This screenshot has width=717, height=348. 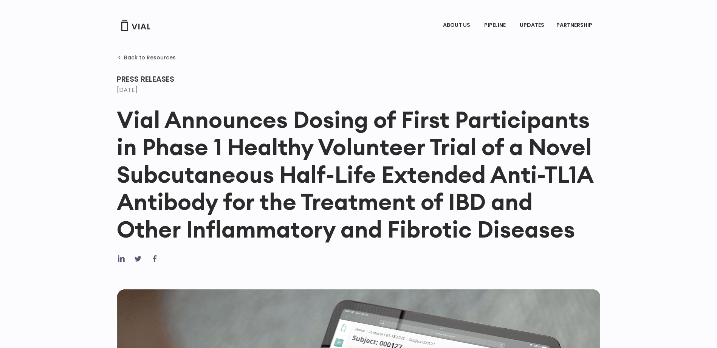 I want to click on div: Share on facebook, so click(x=155, y=259).